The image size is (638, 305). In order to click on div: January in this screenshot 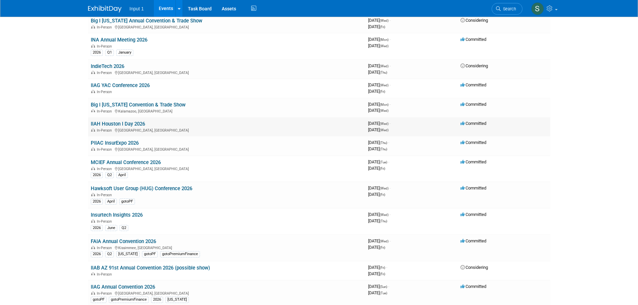, I will do `click(125, 53)`.